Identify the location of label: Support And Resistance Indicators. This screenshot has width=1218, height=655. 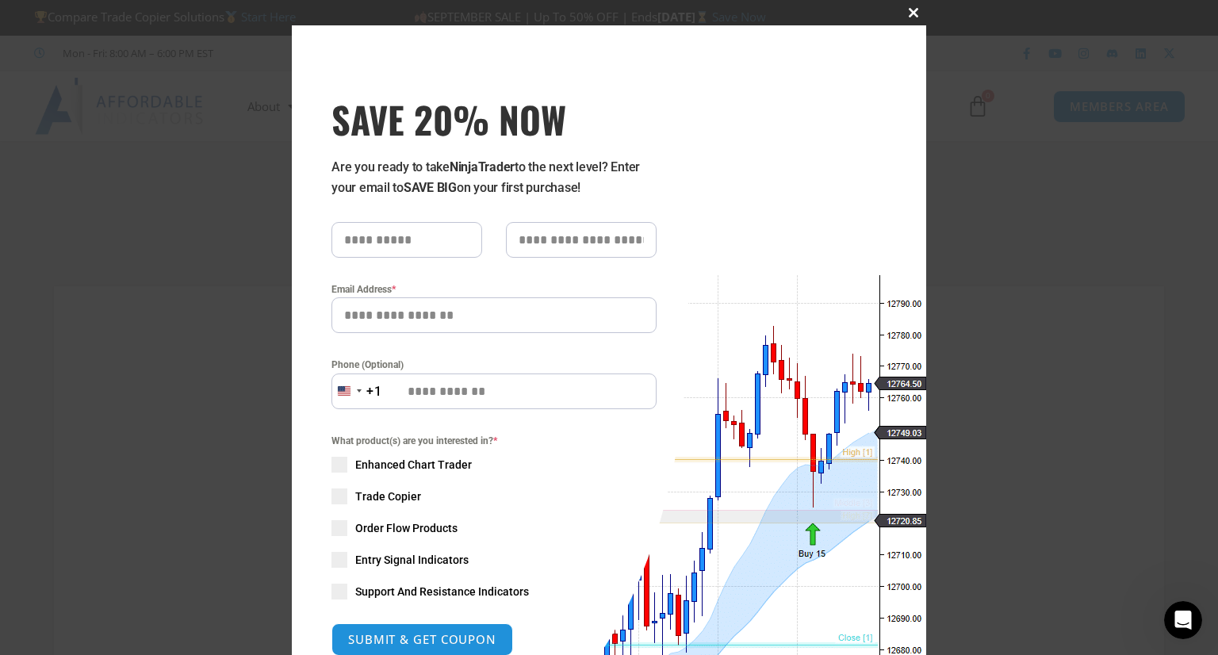
(494, 591).